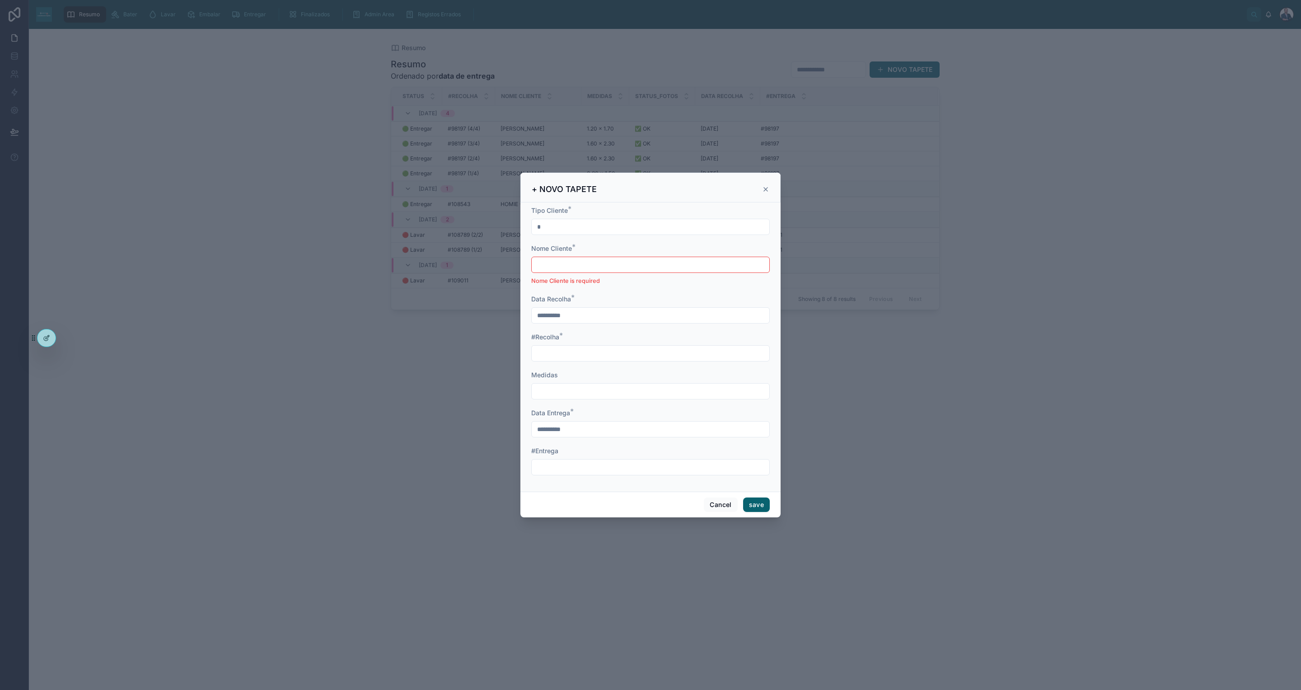 This screenshot has height=690, width=1301. I want to click on span: Data Recolha, so click(551, 299).